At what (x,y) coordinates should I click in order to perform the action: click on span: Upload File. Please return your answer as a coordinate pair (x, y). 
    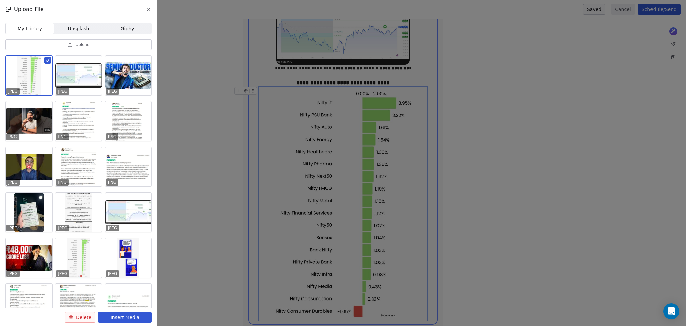
    Looking at the image, I should click on (29, 9).